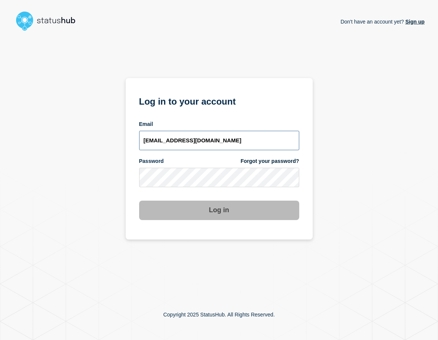 This screenshot has width=438, height=340. Describe the element at coordinates (270, 161) in the screenshot. I see `a: Forgot your password?` at that location.